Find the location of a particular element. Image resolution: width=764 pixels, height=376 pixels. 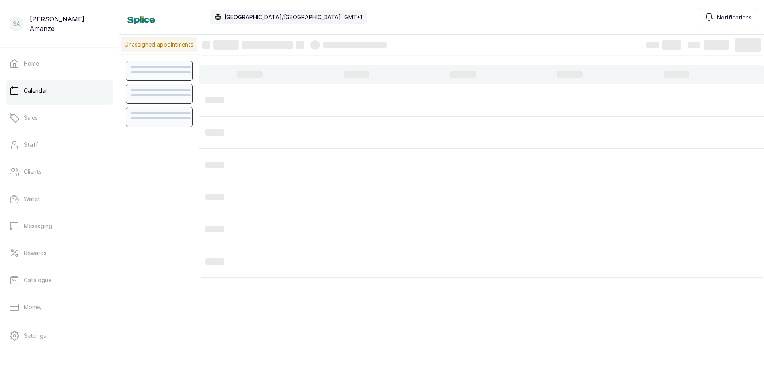

a: Sales is located at coordinates (59, 118).